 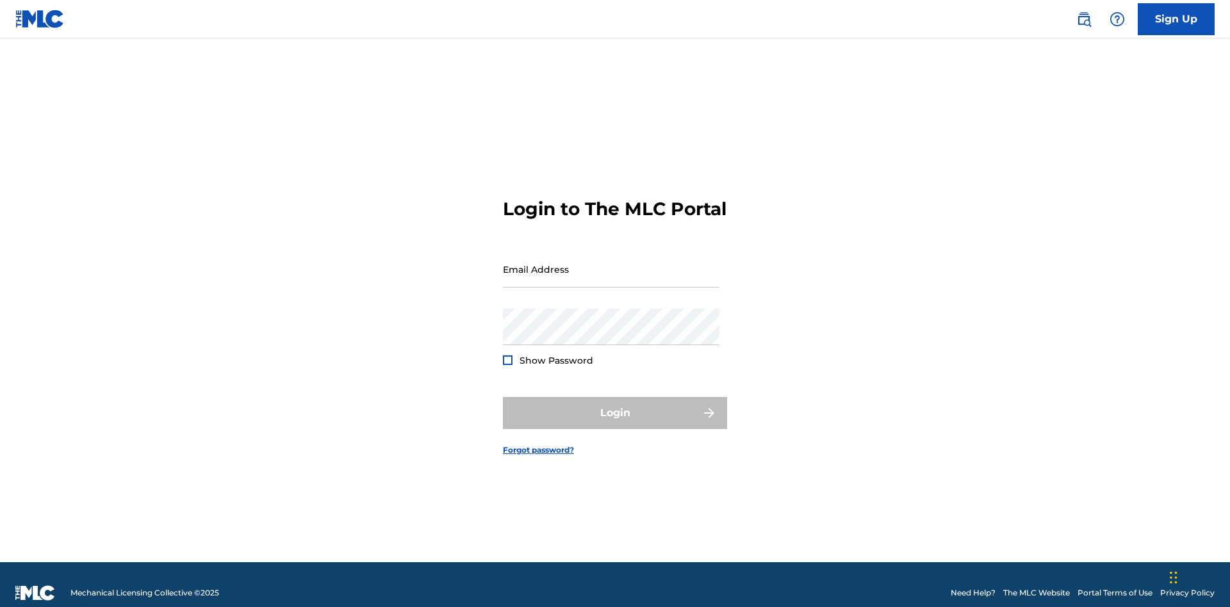 What do you see at coordinates (1036, 593) in the screenshot?
I see `a: The MLC Website` at bounding box center [1036, 593].